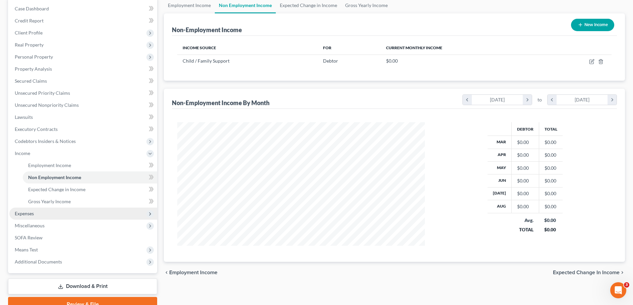  Describe the element at coordinates (626, 285) in the screenshot. I see `span: 3` at that location.